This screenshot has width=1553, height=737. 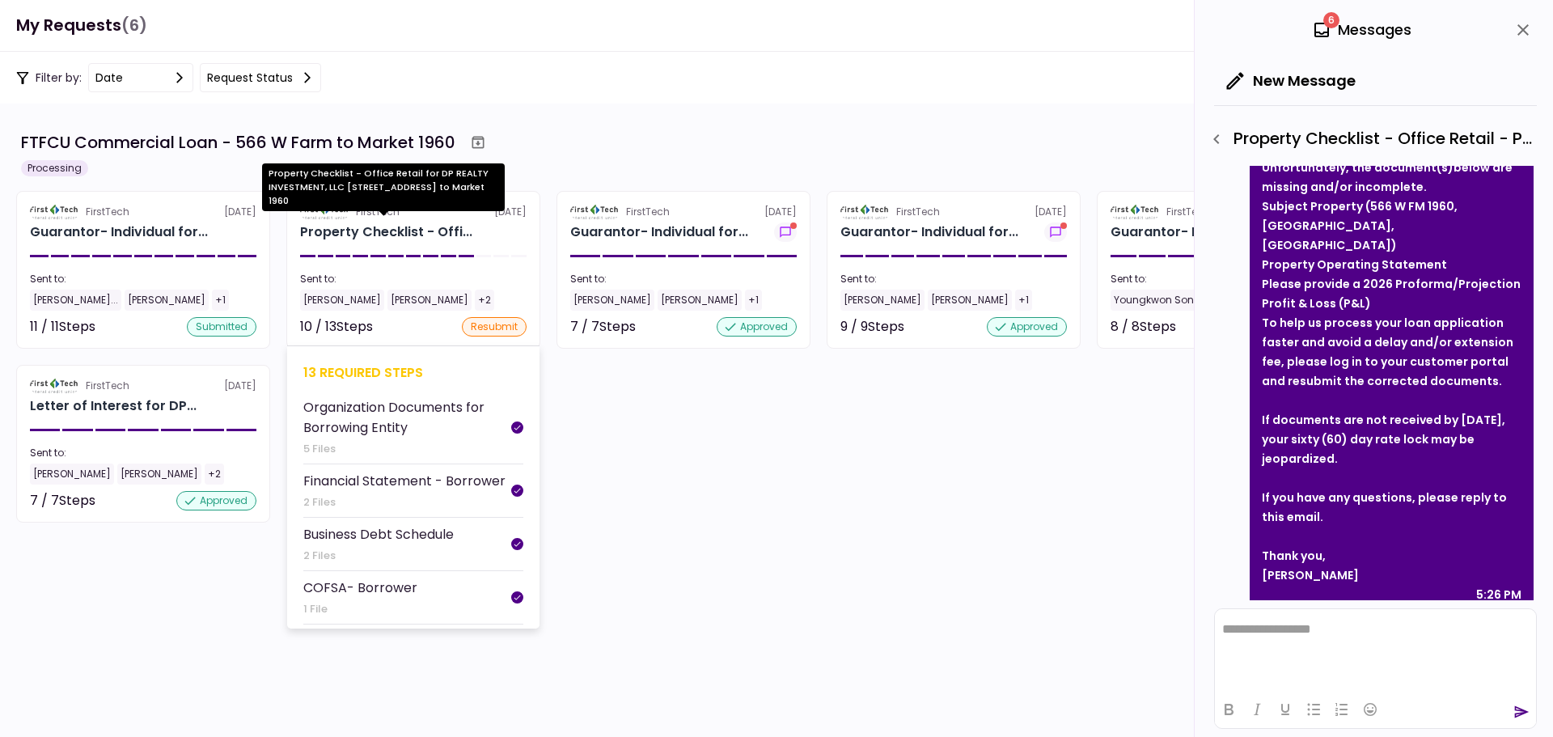 I want to click on h1: My Requests, so click(x=82, y=25).